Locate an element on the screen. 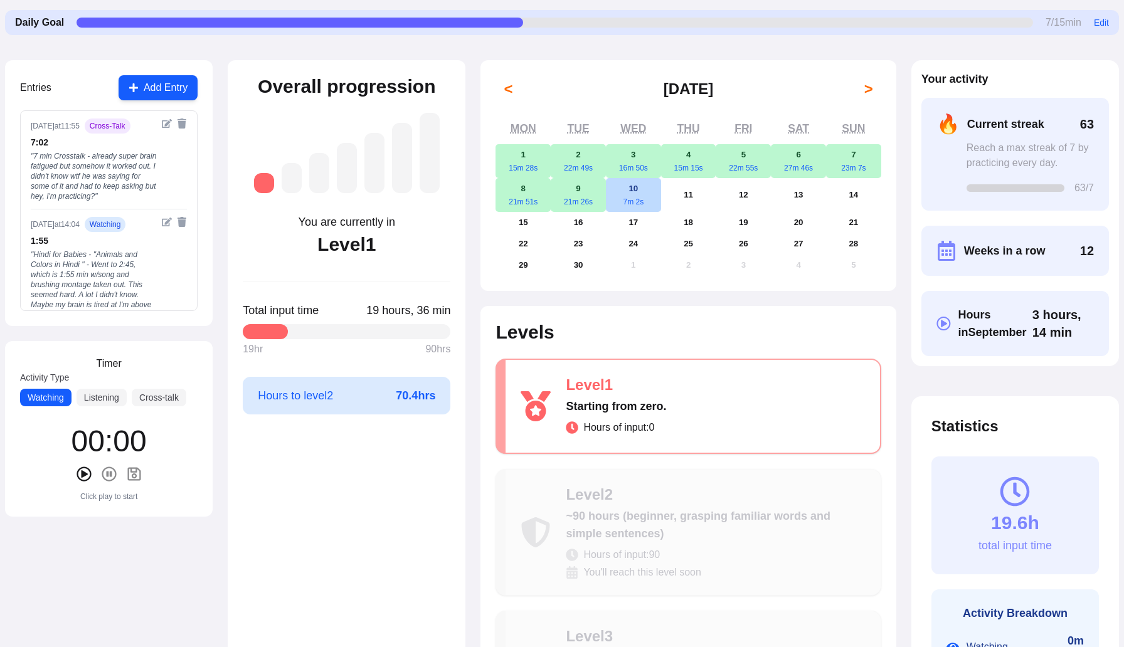 This screenshot has width=1124, height=647. button: Delete entry is located at coordinates (182, 222).